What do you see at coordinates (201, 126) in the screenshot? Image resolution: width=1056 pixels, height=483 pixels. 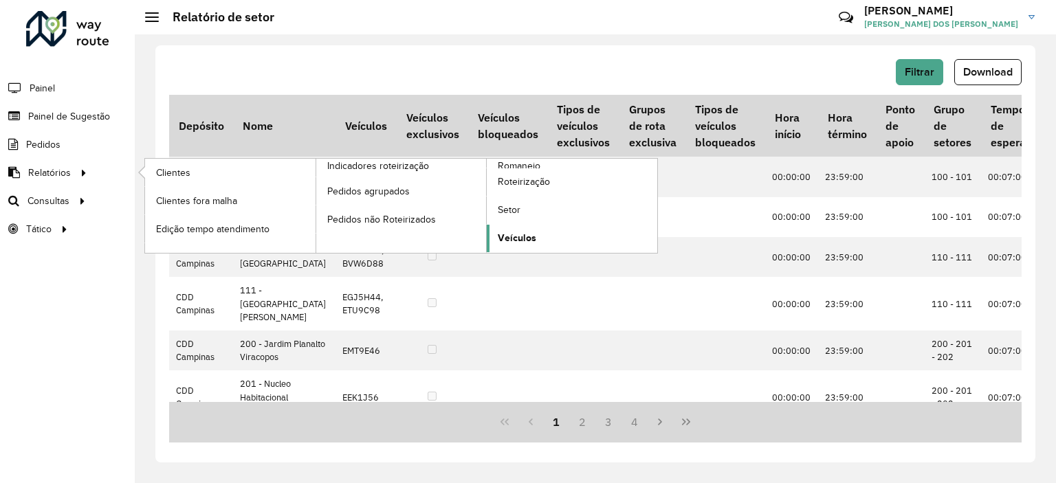 I see `th: Depósito` at bounding box center [201, 126].